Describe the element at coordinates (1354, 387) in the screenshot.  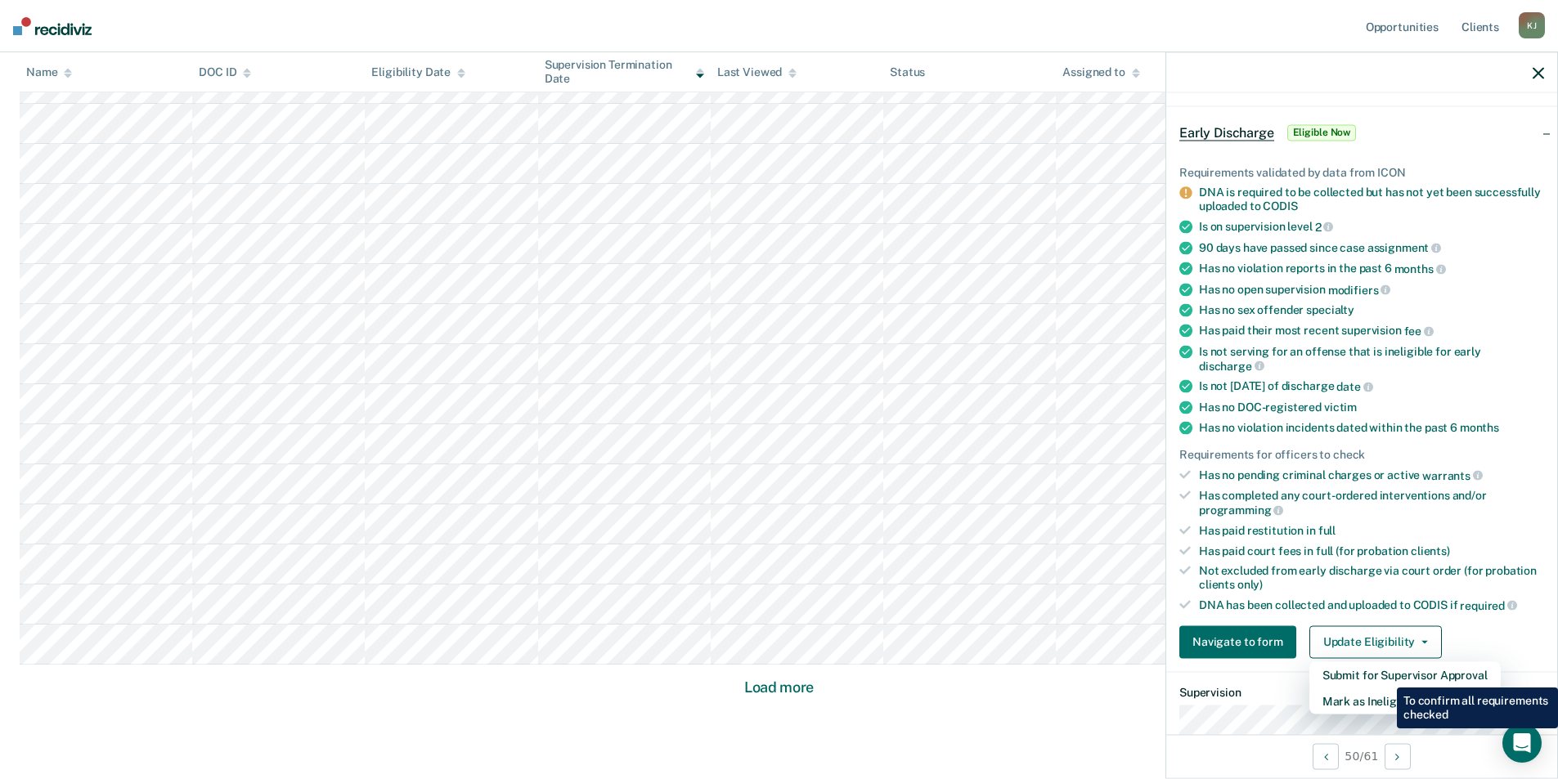
I see `span: date` at that location.